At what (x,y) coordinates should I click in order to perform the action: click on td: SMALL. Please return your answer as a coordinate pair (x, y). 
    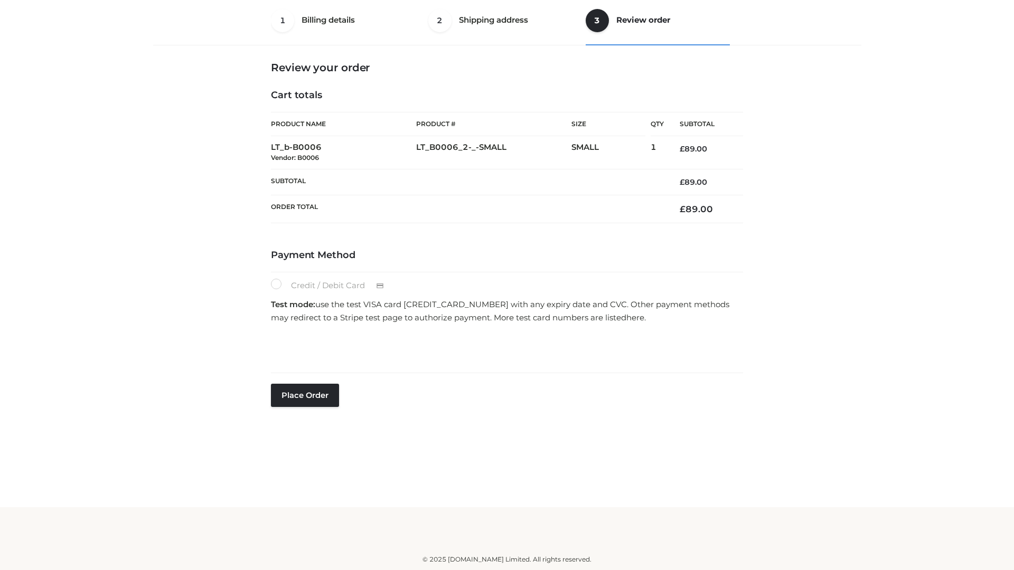
    Looking at the image, I should click on (611, 153).